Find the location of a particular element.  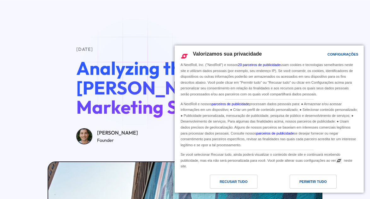

a: Configurações is located at coordinates (324, 55).